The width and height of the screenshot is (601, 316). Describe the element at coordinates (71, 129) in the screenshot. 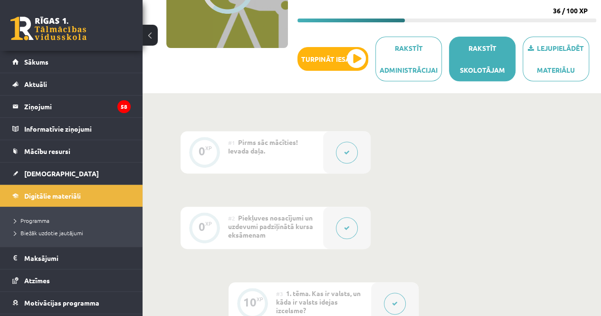

I see `a: Informatīvie ziņojumi` at that location.